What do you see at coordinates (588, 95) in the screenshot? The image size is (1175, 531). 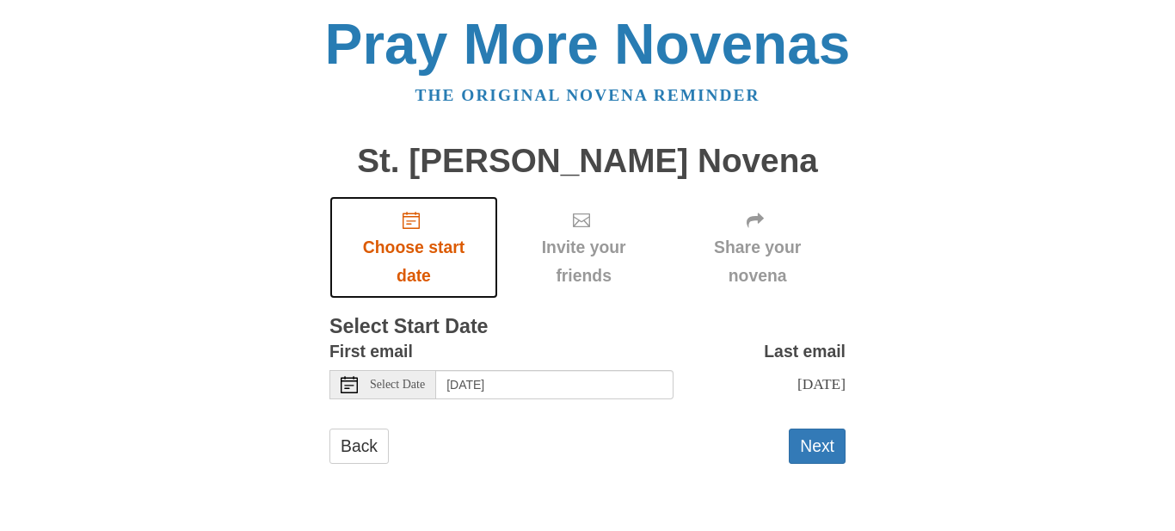 I see `a: The original novena reminder` at bounding box center [588, 95].